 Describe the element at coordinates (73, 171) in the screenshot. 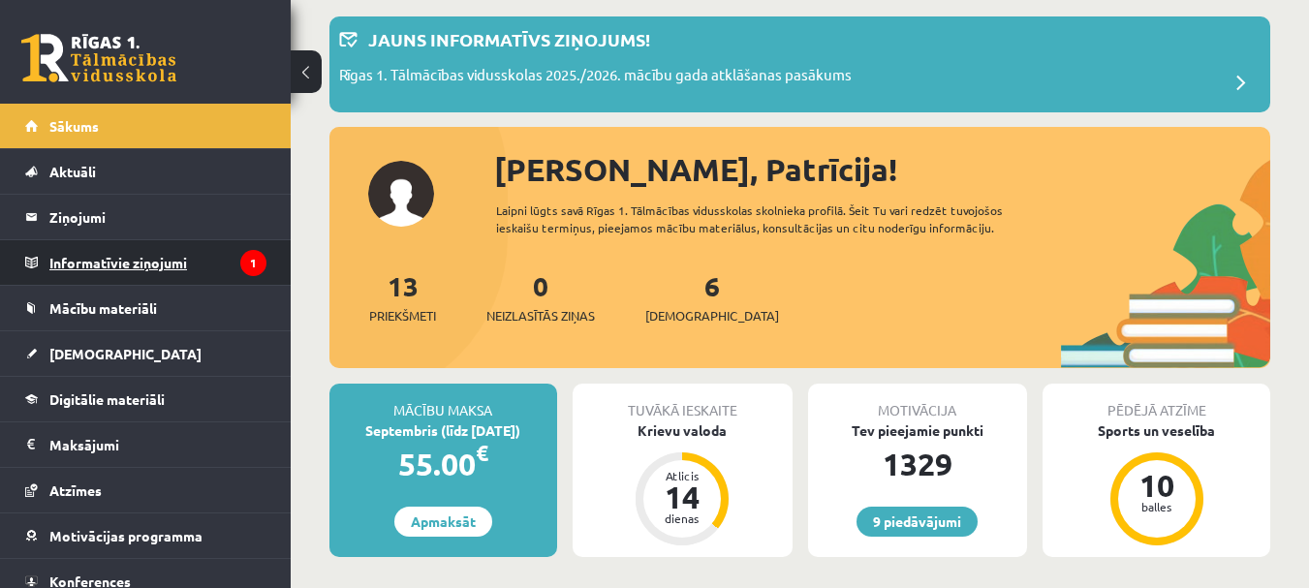

I see `span: Aktuāli` at that location.